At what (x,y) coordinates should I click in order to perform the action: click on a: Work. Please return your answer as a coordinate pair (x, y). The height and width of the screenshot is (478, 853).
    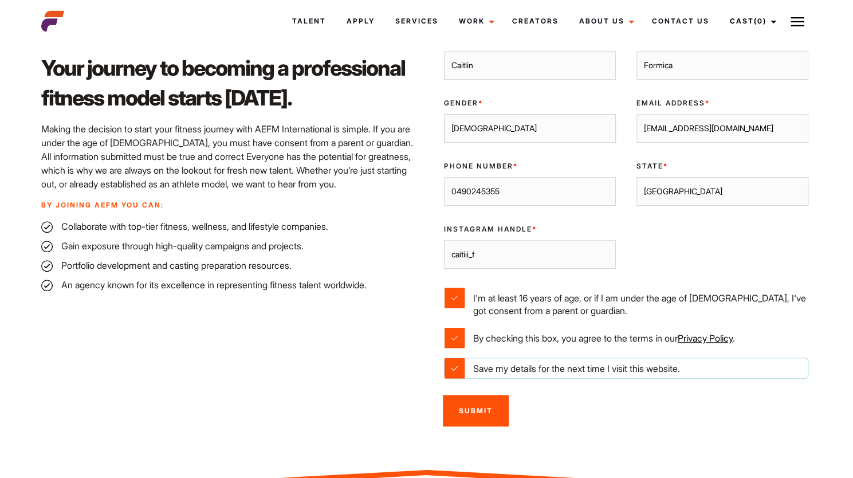
    Looking at the image, I should click on (474, 21).